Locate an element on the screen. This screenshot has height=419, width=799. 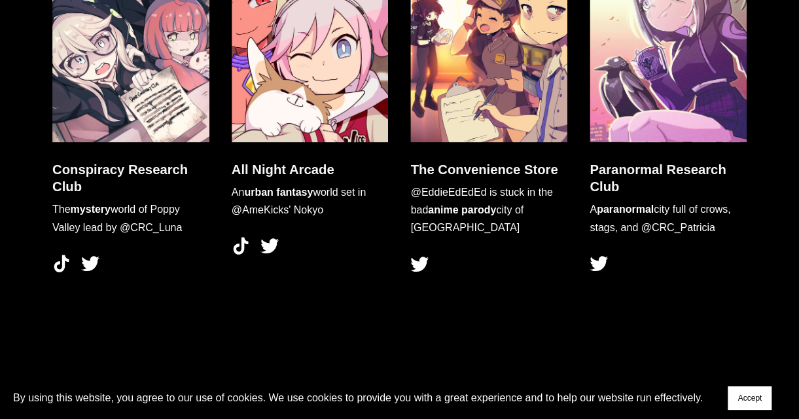
strong: mystery is located at coordinates (90, 209).